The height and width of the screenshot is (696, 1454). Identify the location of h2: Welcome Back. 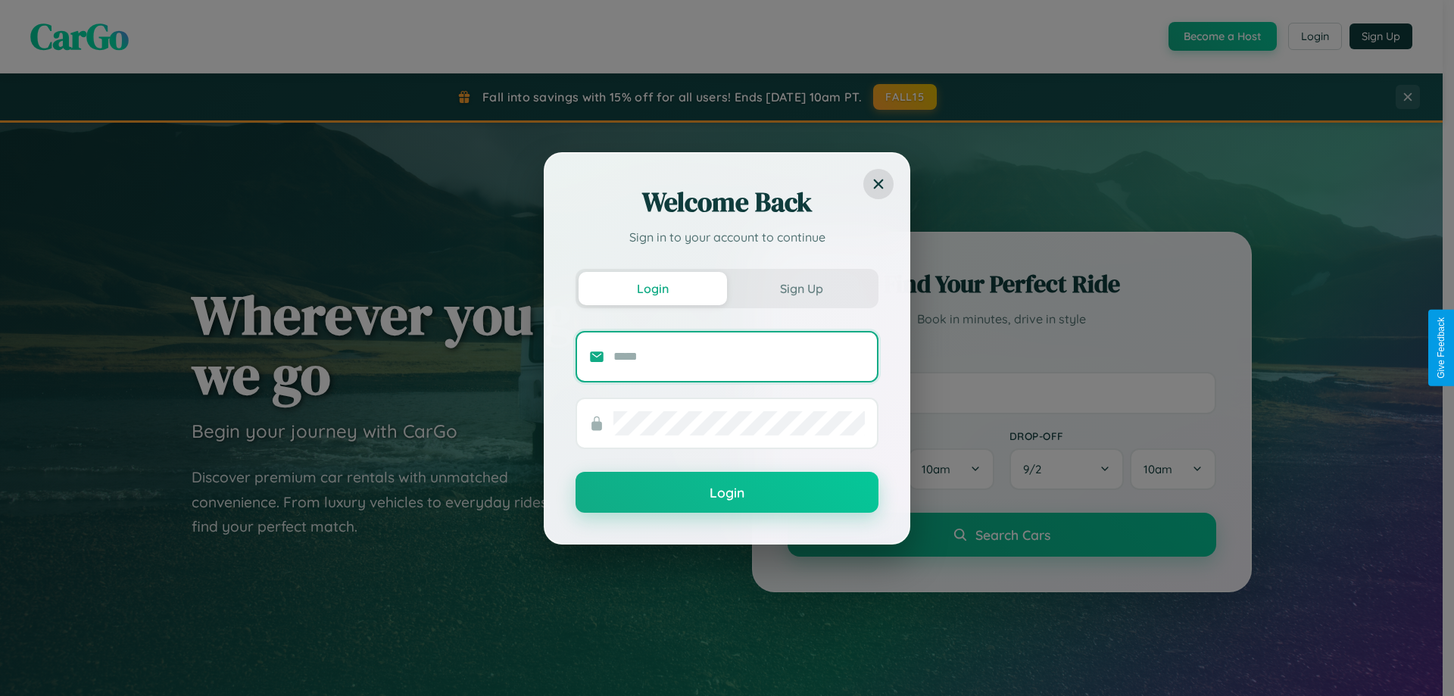
(727, 202).